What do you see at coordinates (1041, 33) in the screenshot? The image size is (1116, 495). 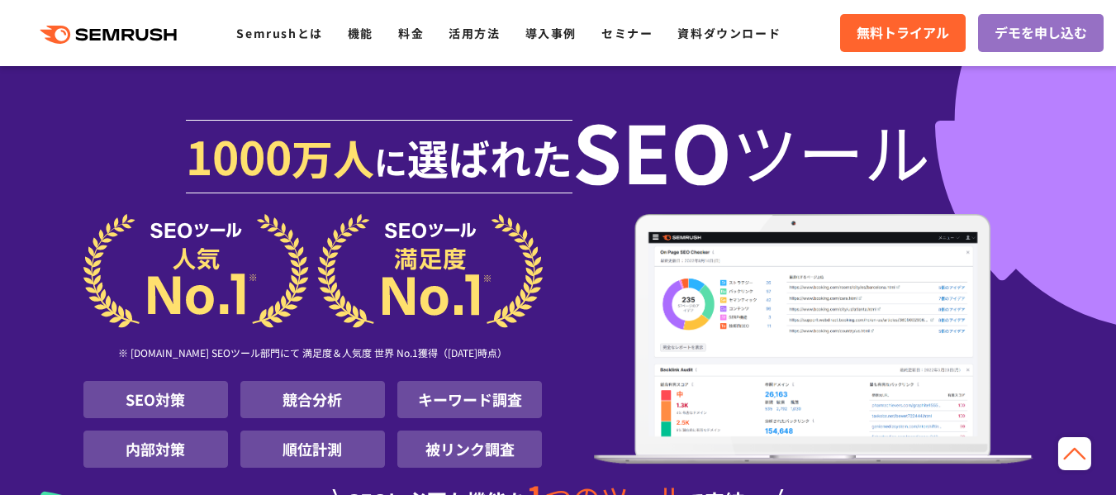 I see `span: デモを申し込む` at bounding box center [1041, 33].